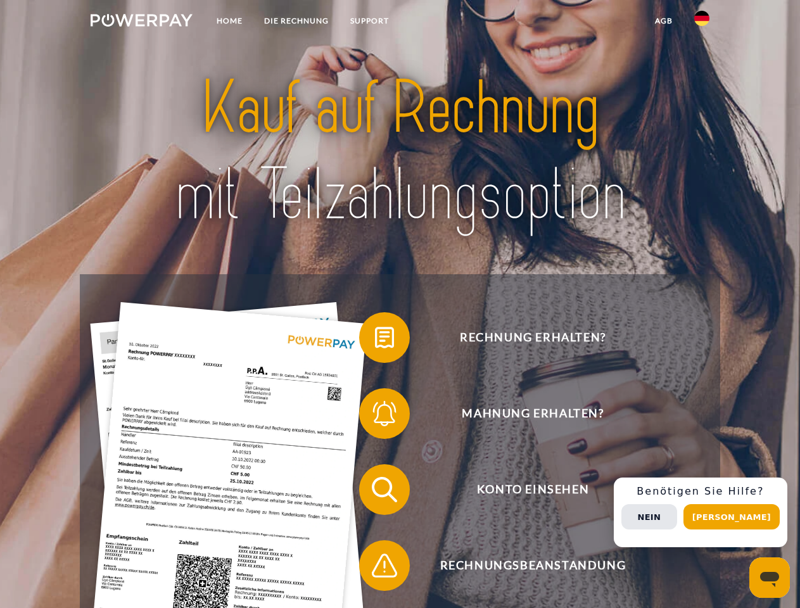 The height and width of the screenshot is (608, 800). I want to click on a: Home, so click(229, 21).